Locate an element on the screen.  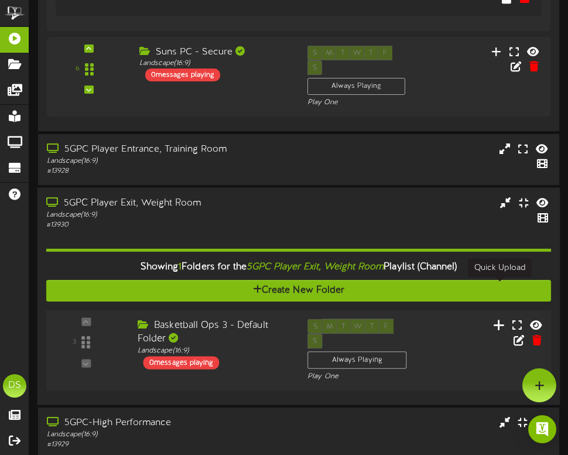
div: 5GPC-High Performance is located at coordinates (147, 423).